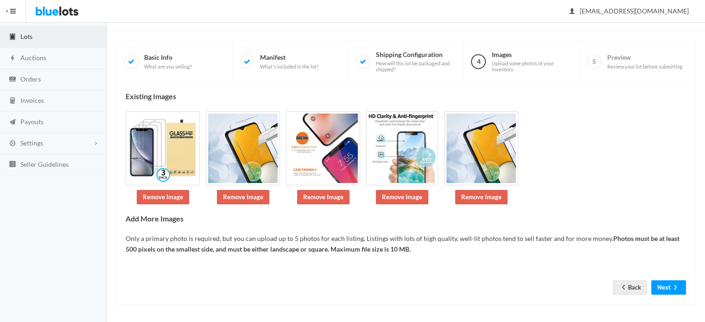 The width and height of the screenshot is (705, 322). What do you see at coordinates (13, 37) in the screenshot?
I see `ion-icon: clipboard` at bounding box center [13, 37].